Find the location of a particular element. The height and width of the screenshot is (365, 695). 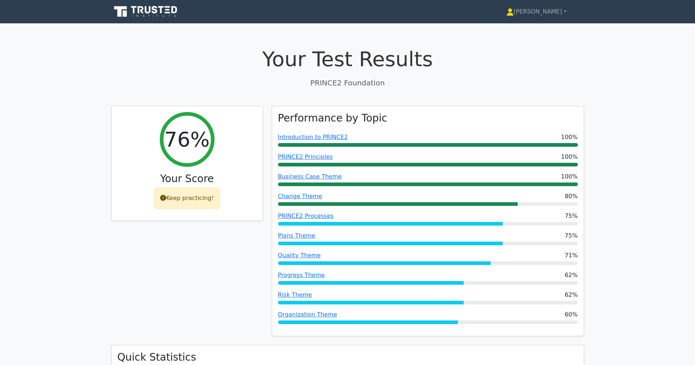

div: Keep practicing! is located at coordinates (187, 198).